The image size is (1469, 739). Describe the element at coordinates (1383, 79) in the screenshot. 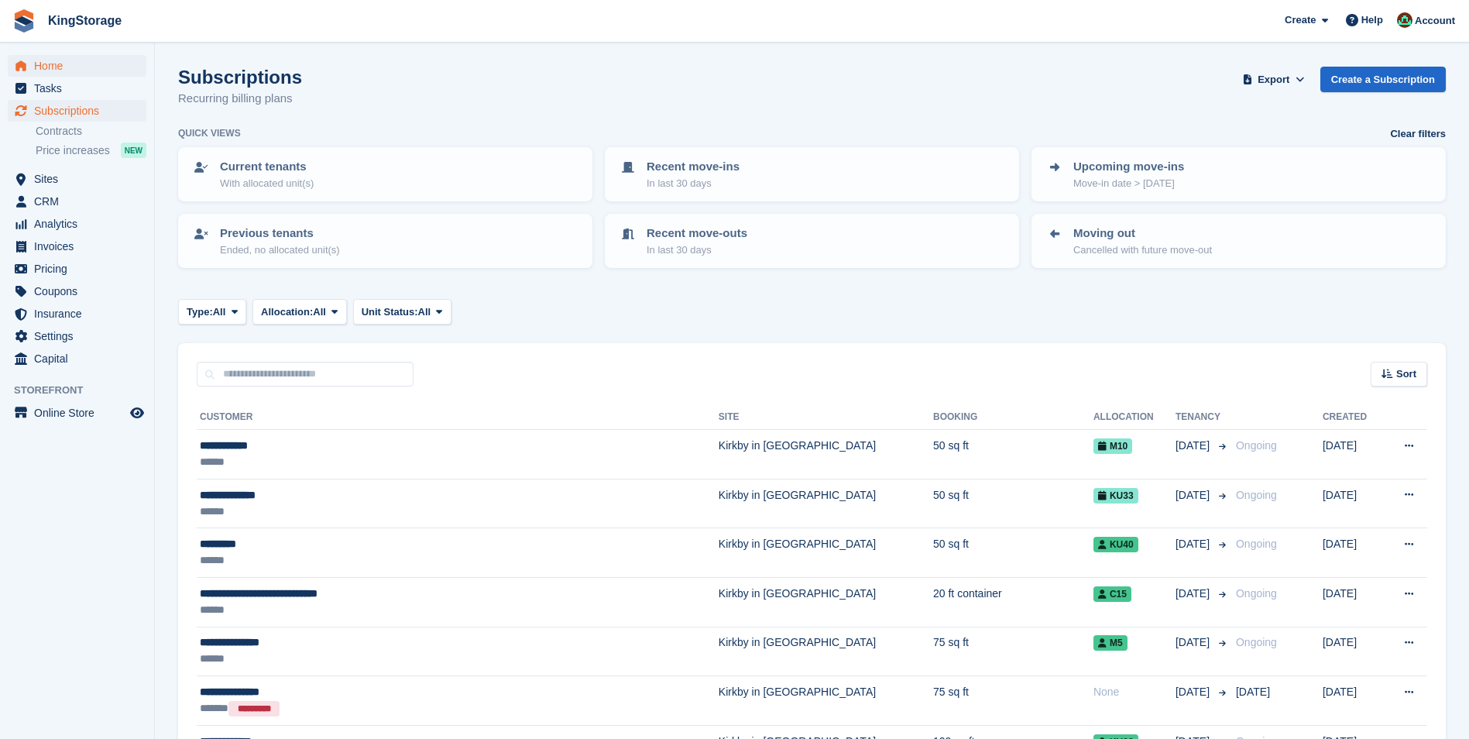

I see `a: Create a Subscription` at that location.